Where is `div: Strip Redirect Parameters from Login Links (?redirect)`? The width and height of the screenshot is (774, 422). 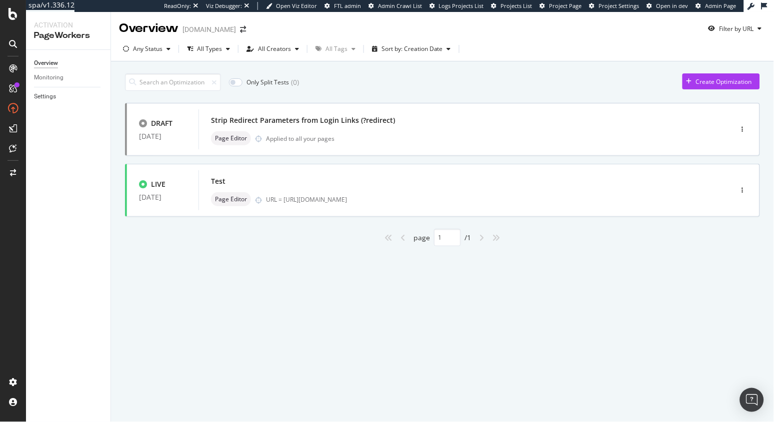 div: Strip Redirect Parameters from Login Links (?redirect) is located at coordinates (303, 120).